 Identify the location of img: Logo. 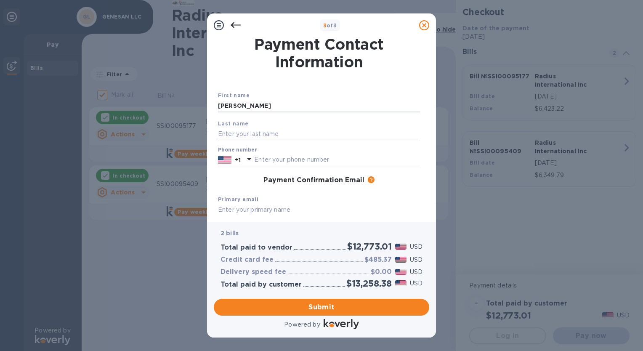
(341, 324).